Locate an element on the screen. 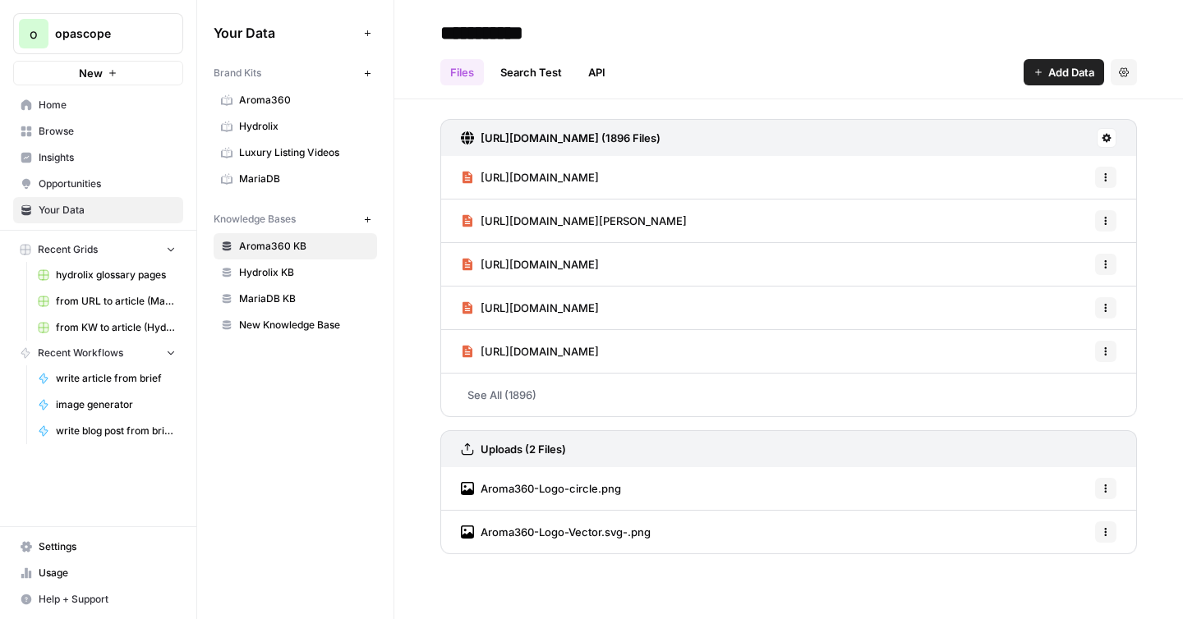 The width and height of the screenshot is (1183, 619). a: hydrolix glossary pages is located at coordinates (107, 275).